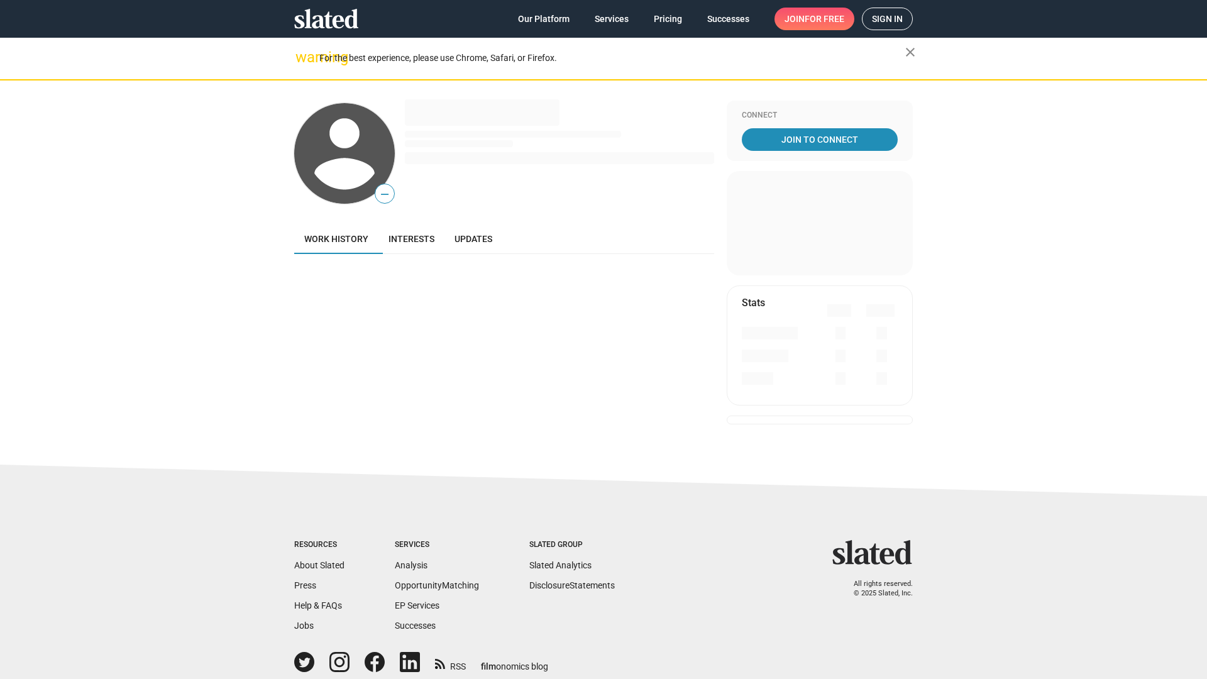 The width and height of the screenshot is (1207, 679). What do you see at coordinates (319, 565) in the screenshot?
I see `a: About Slated` at bounding box center [319, 565].